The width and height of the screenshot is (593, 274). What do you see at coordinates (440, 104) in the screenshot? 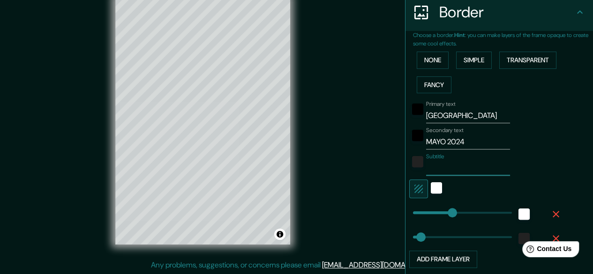
I see `label: Primary text` at bounding box center [440, 104].